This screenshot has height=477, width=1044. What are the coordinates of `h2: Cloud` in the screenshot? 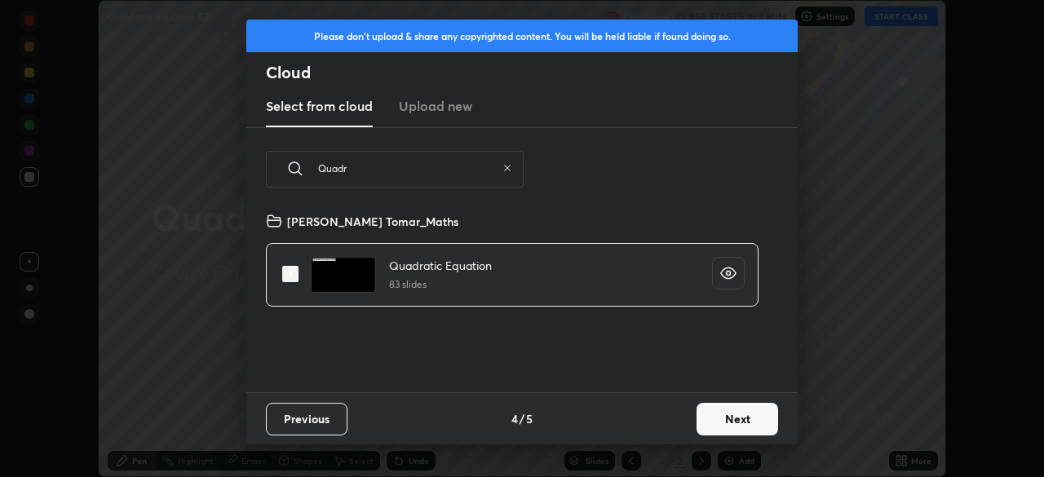 It's located at (532, 73).